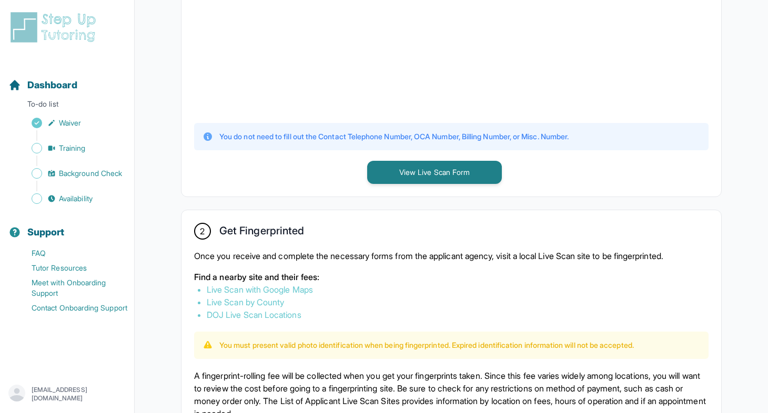 The image size is (768, 413). I want to click on a: DOJ Live Scan Locations, so click(254, 315).